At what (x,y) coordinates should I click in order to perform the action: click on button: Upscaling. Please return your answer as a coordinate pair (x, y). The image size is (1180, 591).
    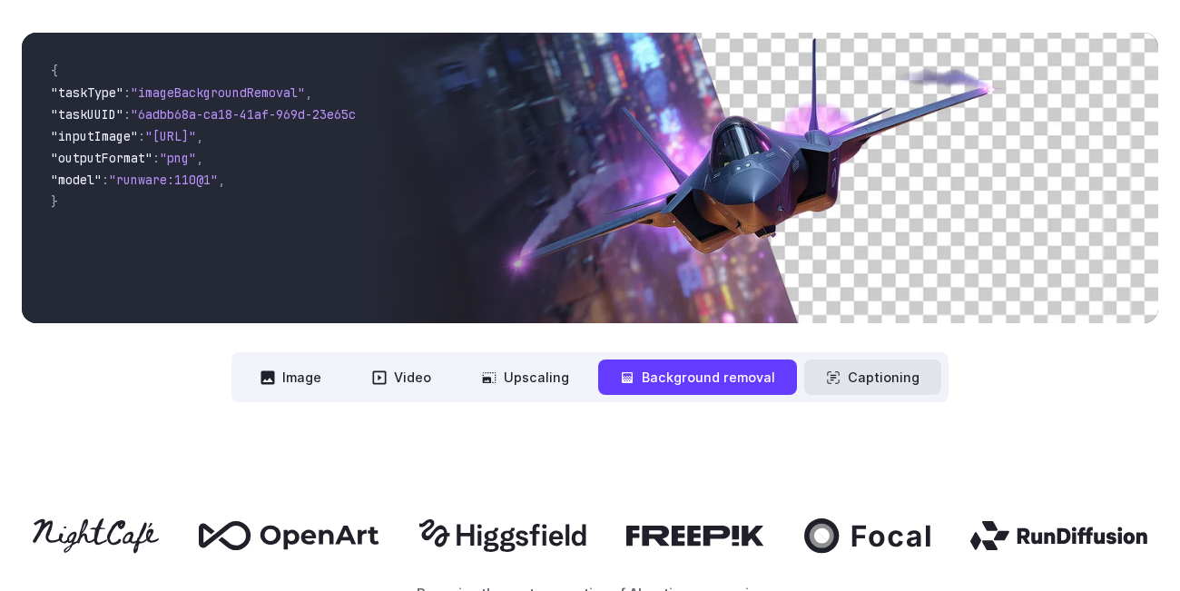
    Looking at the image, I should click on (526, 377).